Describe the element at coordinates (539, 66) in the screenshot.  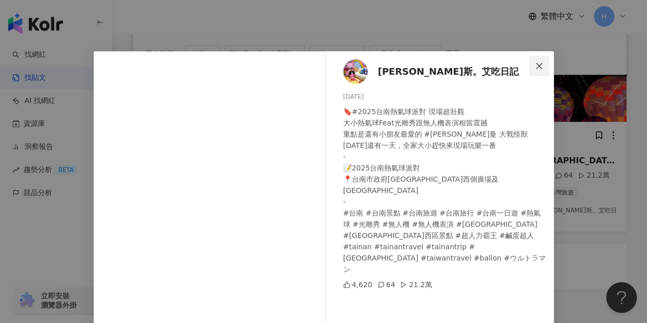
I see `span: close` at that location.